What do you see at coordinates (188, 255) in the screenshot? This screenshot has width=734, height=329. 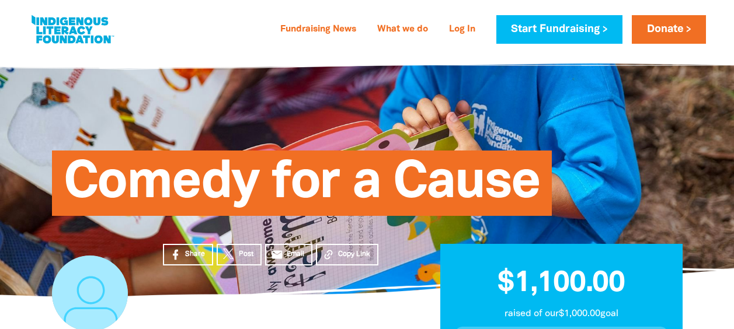 I see `a: Share` at bounding box center [188, 255].